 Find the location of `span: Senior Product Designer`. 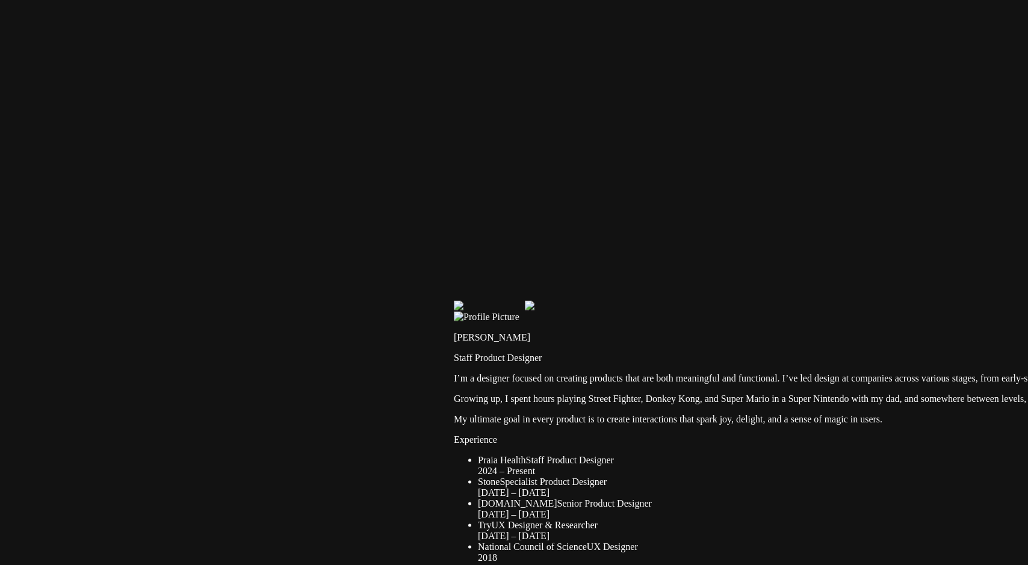

span: Senior Product Designer is located at coordinates (604, 503).